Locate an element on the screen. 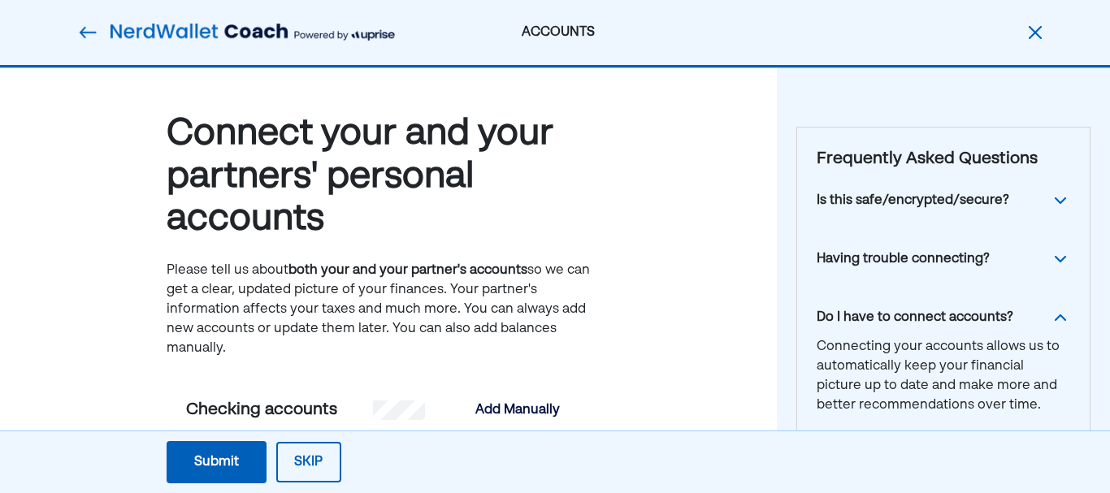 This screenshot has width=1110, height=493. button: Skip is located at coordinates (309, 462).